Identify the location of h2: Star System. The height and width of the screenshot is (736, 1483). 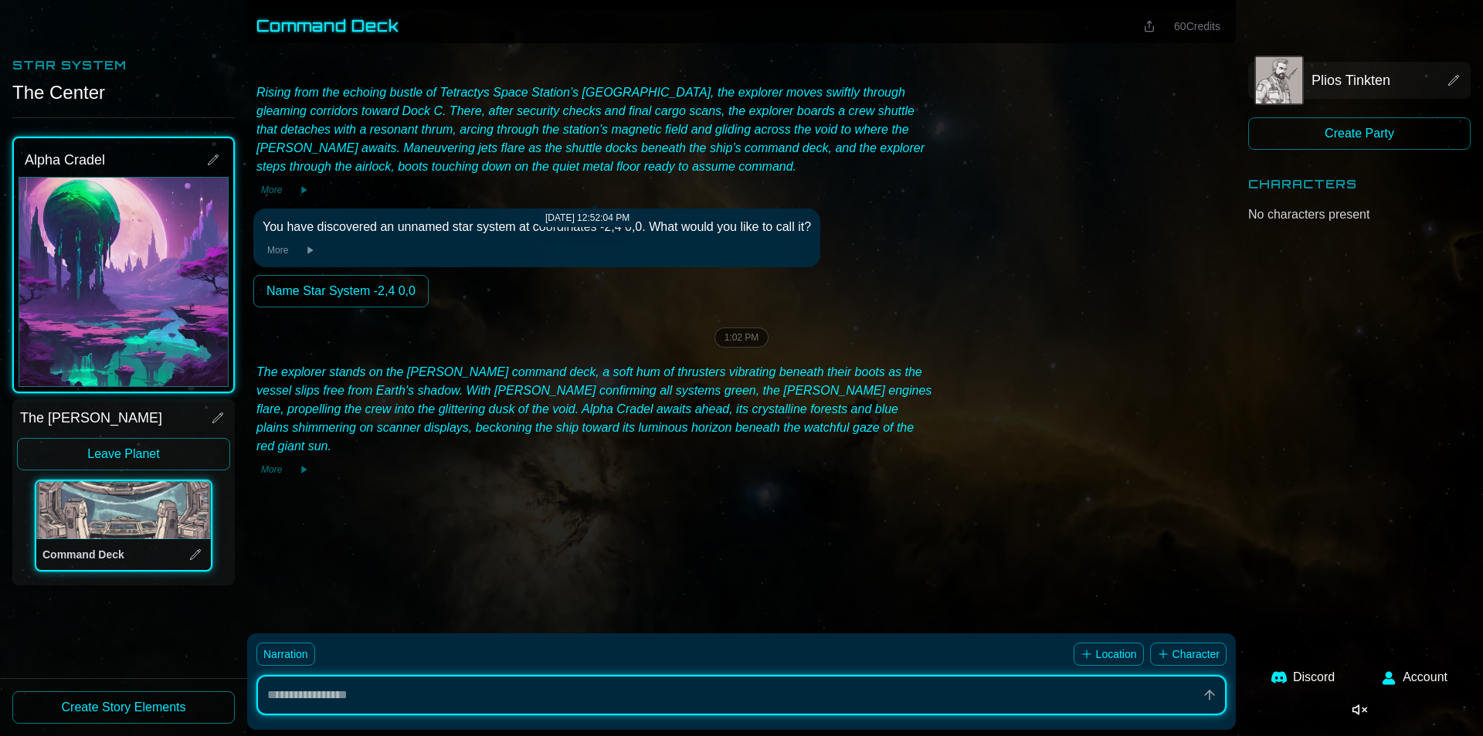
(124, 65).